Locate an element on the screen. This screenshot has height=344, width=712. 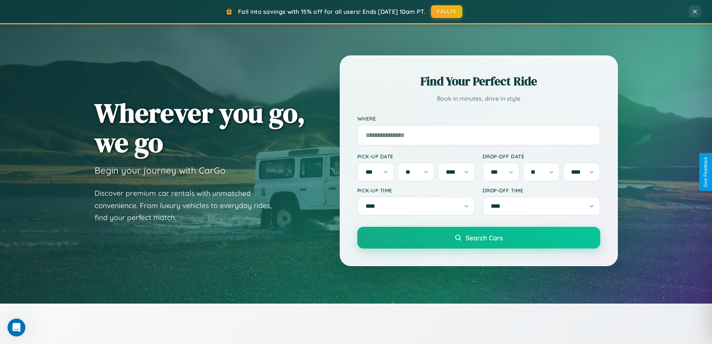
label: Pick-up Date is located at coordinates (416, 156).